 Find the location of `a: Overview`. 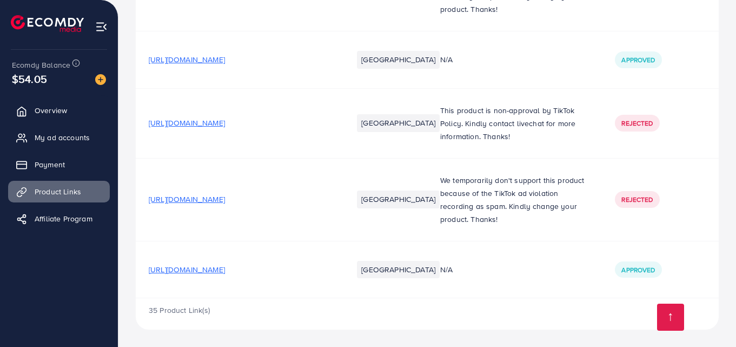

a: Overview is located at coordinates (59, 110).